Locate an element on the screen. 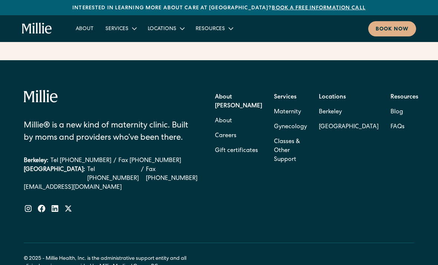  a: Book a free information call is located at coordinates (319, 8).